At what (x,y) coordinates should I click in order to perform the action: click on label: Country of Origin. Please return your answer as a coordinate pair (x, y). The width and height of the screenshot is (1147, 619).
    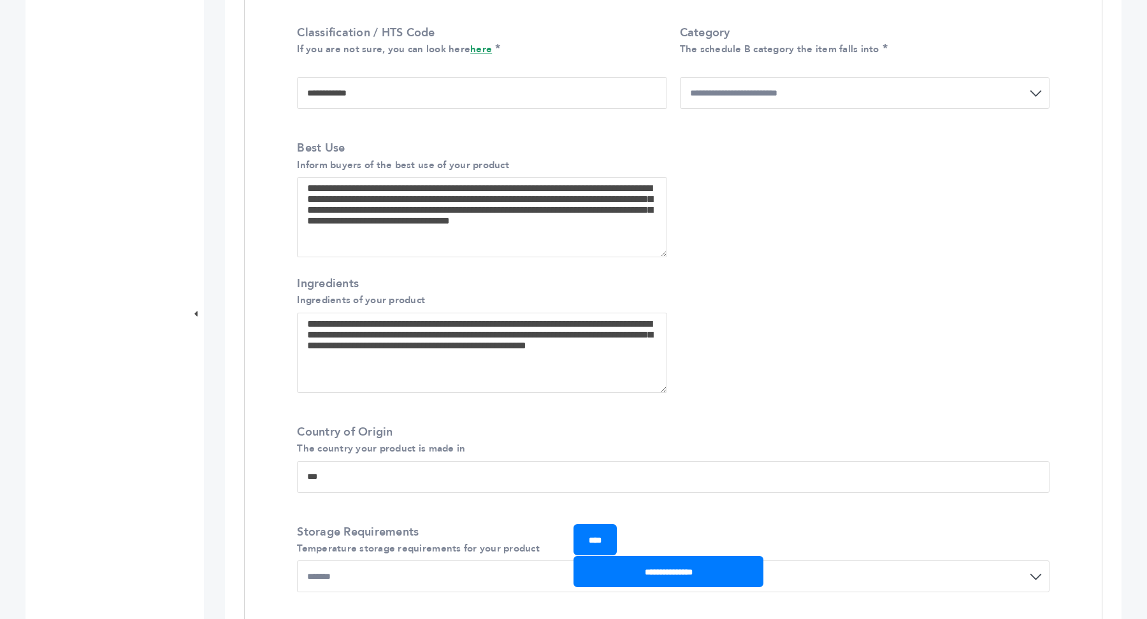
    Looking at the image, I should click on (670, 440).